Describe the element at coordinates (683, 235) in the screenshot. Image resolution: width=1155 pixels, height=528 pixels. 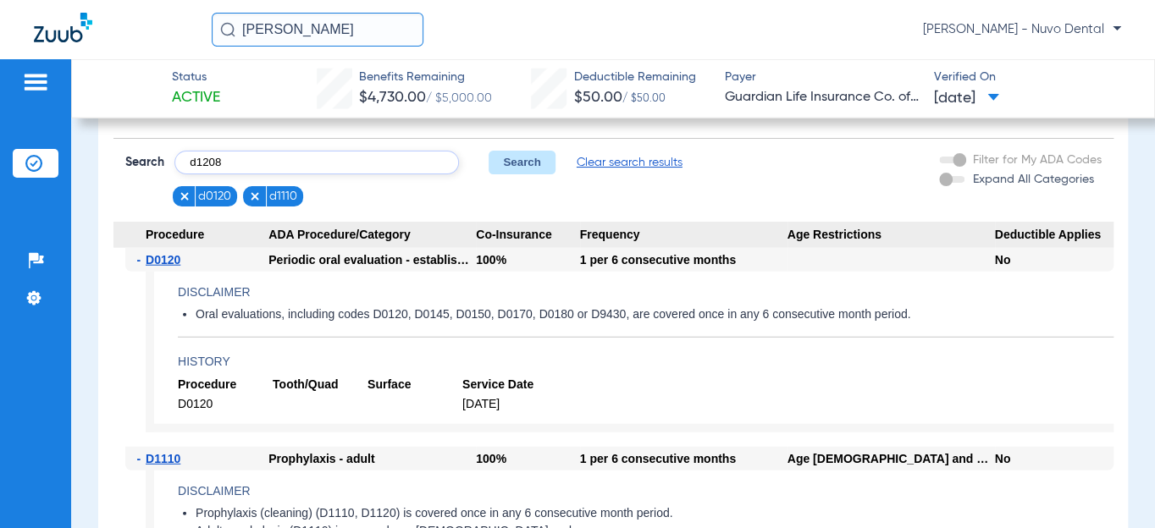
I see `span: Frequency` at that location.